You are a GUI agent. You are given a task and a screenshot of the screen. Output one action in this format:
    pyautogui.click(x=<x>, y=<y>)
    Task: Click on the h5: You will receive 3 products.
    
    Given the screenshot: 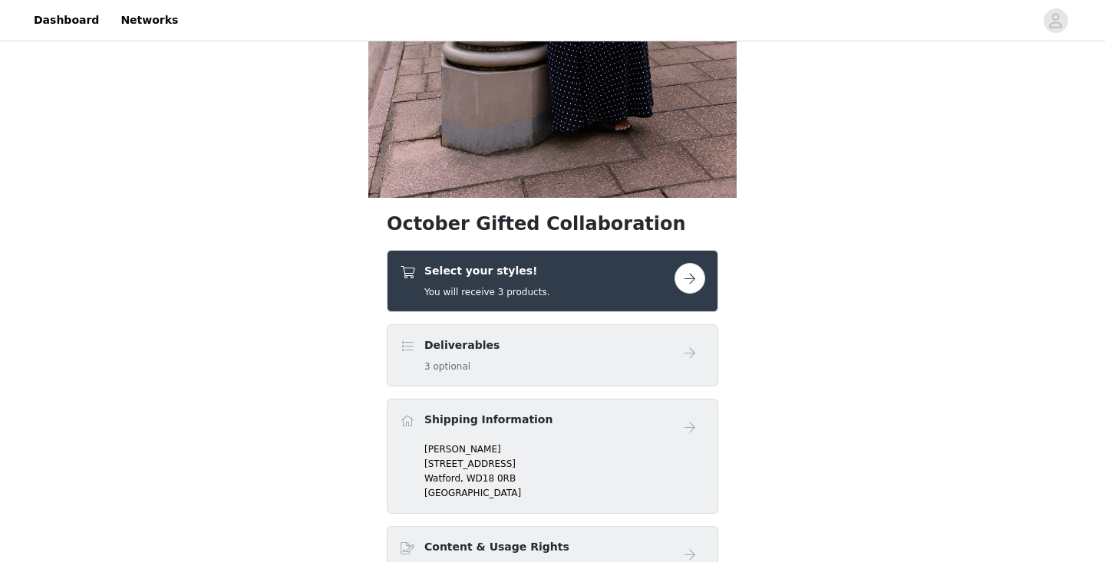 What is the action you would take?
    pyautogui.click(x=486, y=292)
    